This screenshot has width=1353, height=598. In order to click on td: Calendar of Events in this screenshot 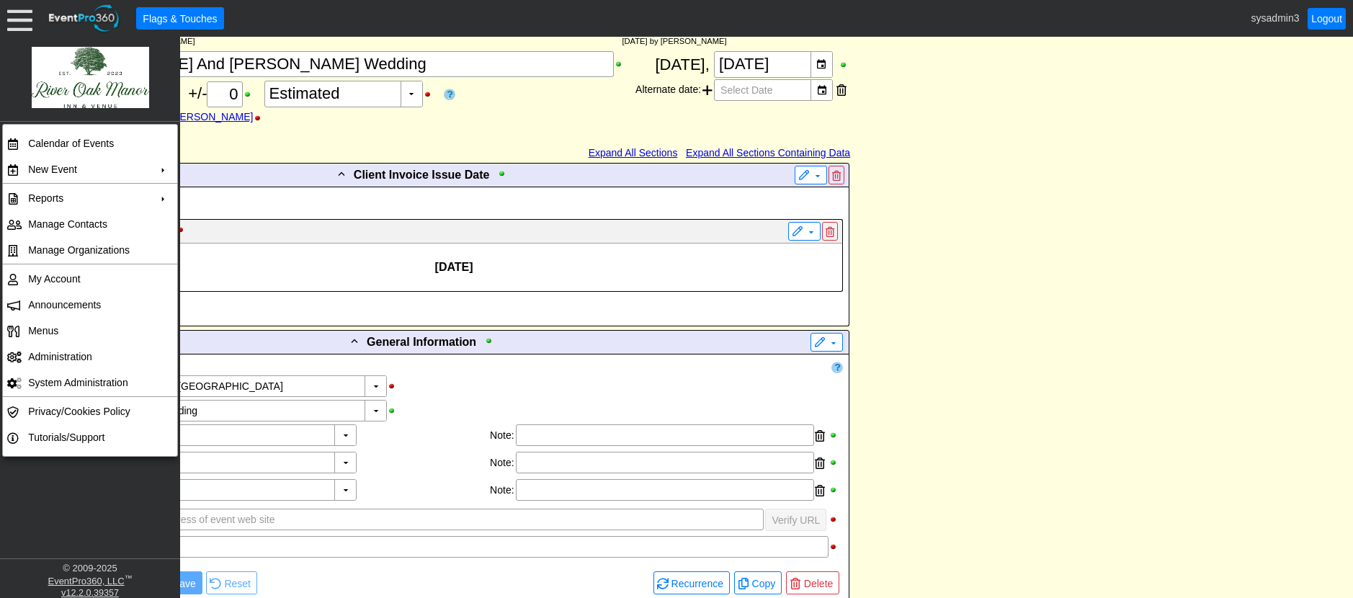, I will do `click(86, 143)`.